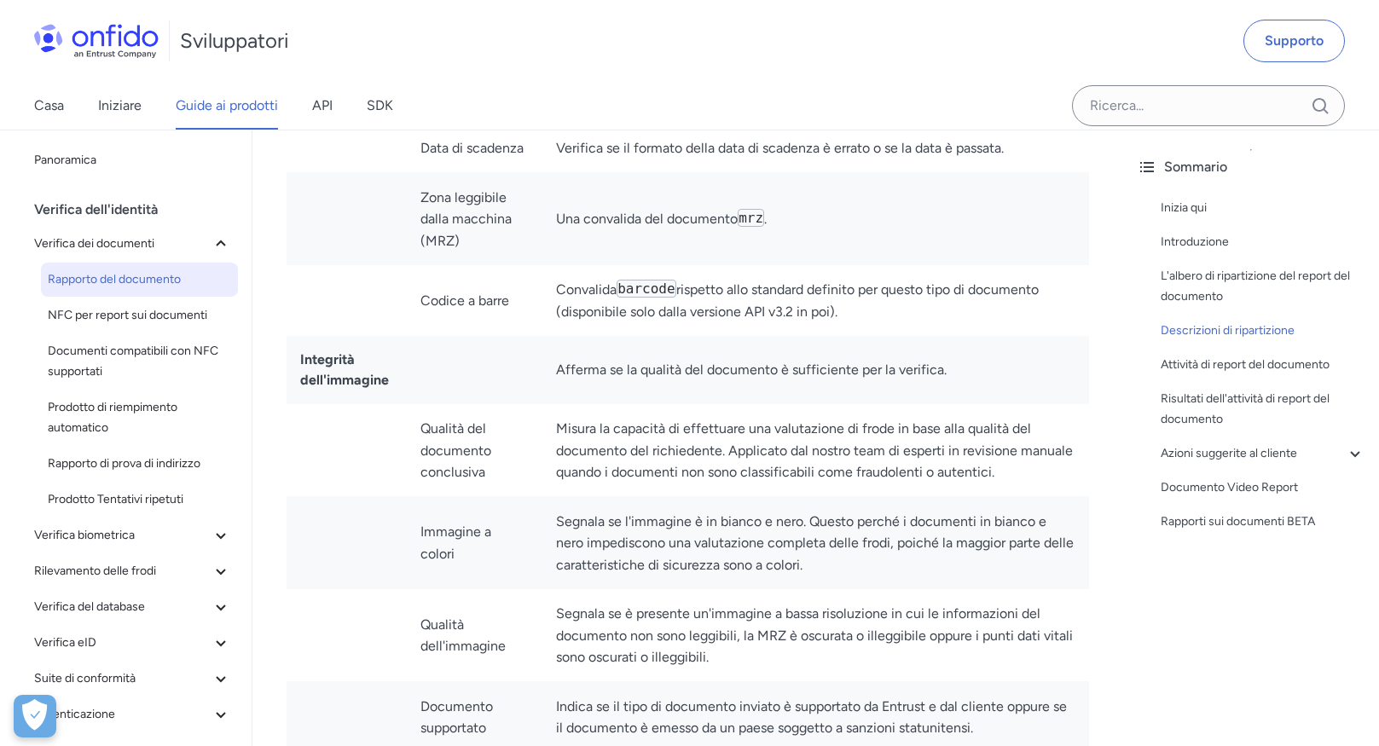 The image size is (1379, 746). I want to click on font: Azioni suggerite al cliente, so click(1229, 453).